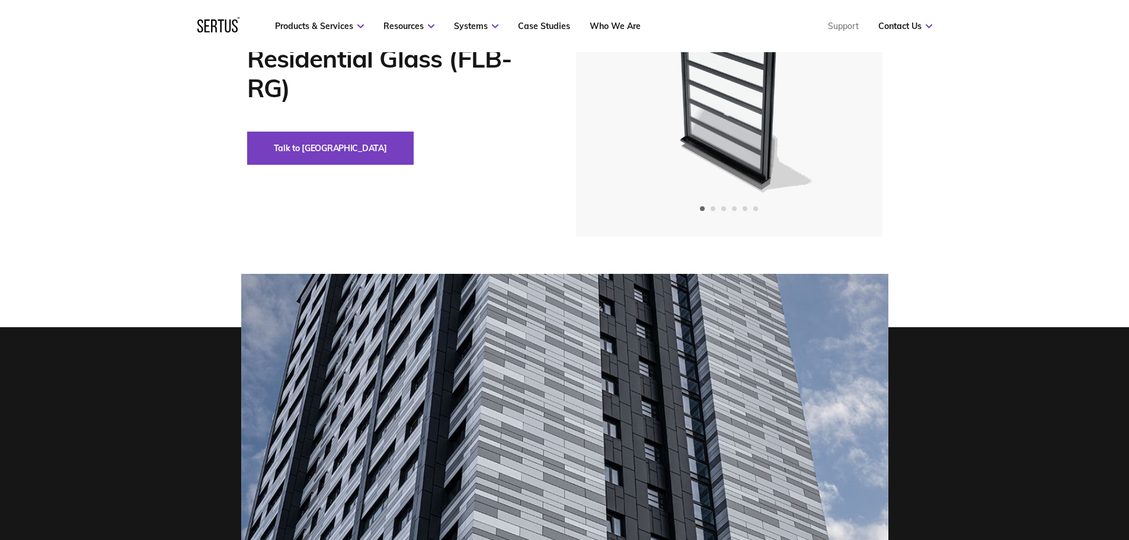 Image resolution: width=1129 pixels, height=540 pixels. What do you see at coordinates (724, 209) in the screenshot?
I see `span: Go to slide 3` at bounding box center [724, 209].